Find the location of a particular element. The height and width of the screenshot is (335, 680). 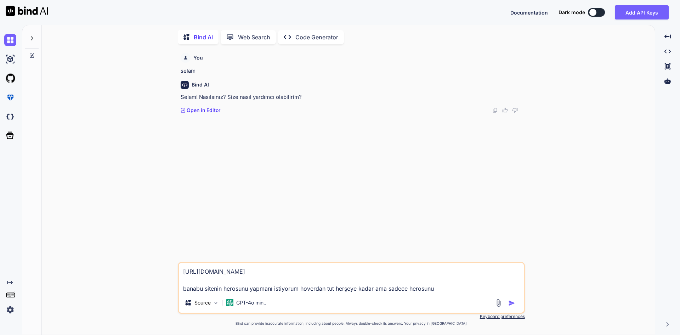

button: Add API Keys is located at coordinates (642, 12).